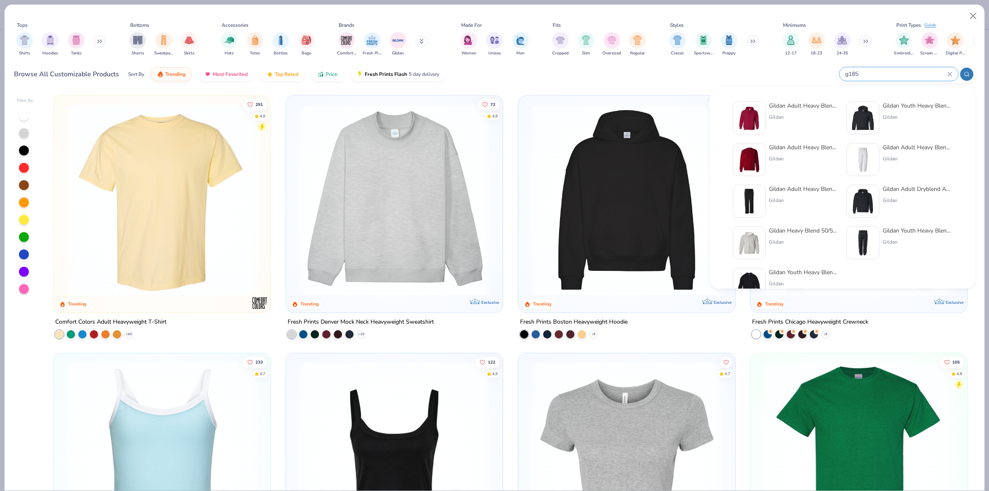 The height and width of the screenshot is (491, 989). What do you see at coordinates (929, 53) in the screenshot?
I see `span: Screen Print` at bounding box center [929, 53].